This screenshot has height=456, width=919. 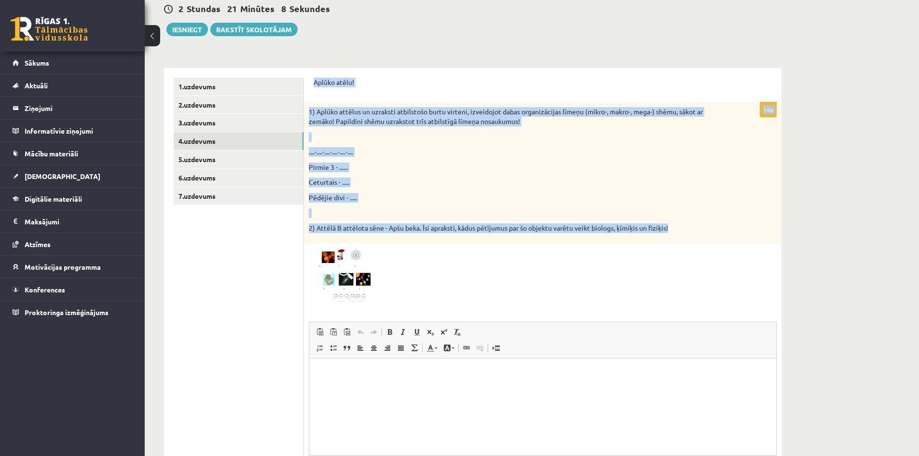 I want to click on a: Background Colour, so click(x=449, y=348).